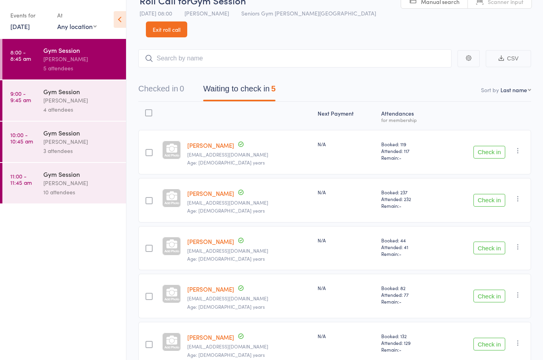 The width and height of the screenshot is (543, 360). Describe the element at coordinates (249, 203) in the screenshot. I see `small: cmdeeks@gmail.com` at that location.